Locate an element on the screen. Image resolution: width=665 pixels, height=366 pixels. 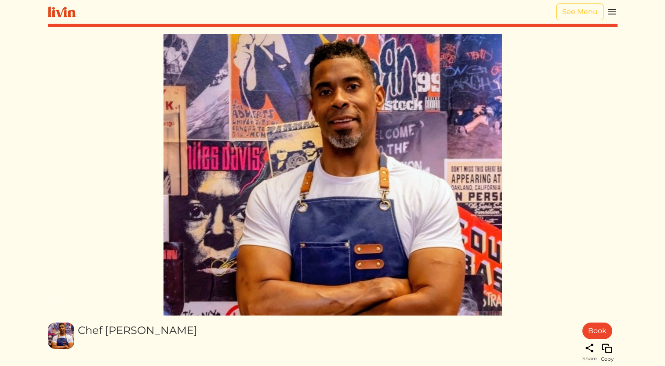
img: menu_hamburger-cb6d353cf0ecd9f46ceae1c99ecbeb4a00e71ca567a856bd81f57e9d8c17bb26.svg is located at coordinates (612, 12).